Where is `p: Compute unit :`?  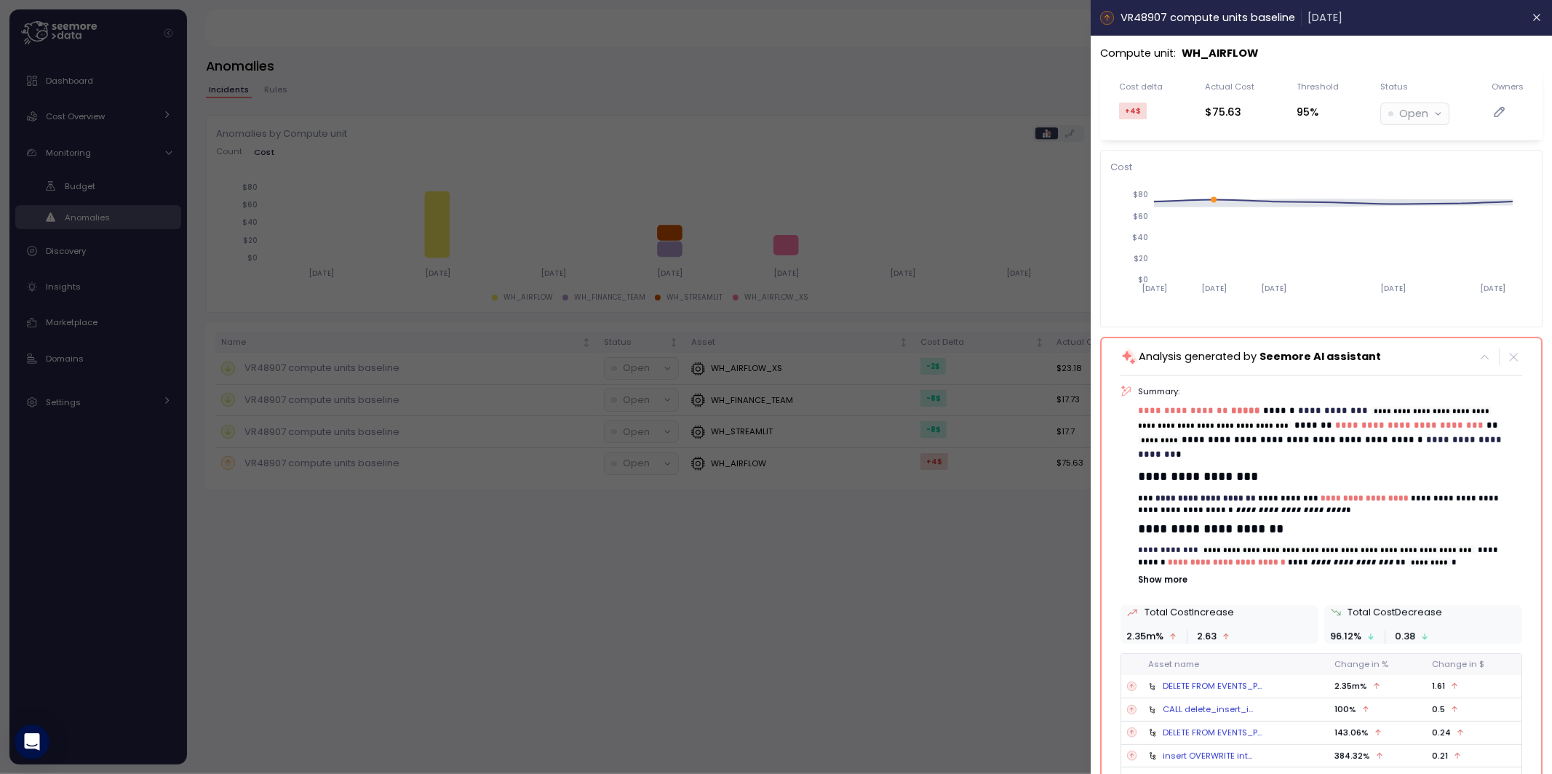
p: Compute unit : is located at coordinates (1138, 53).